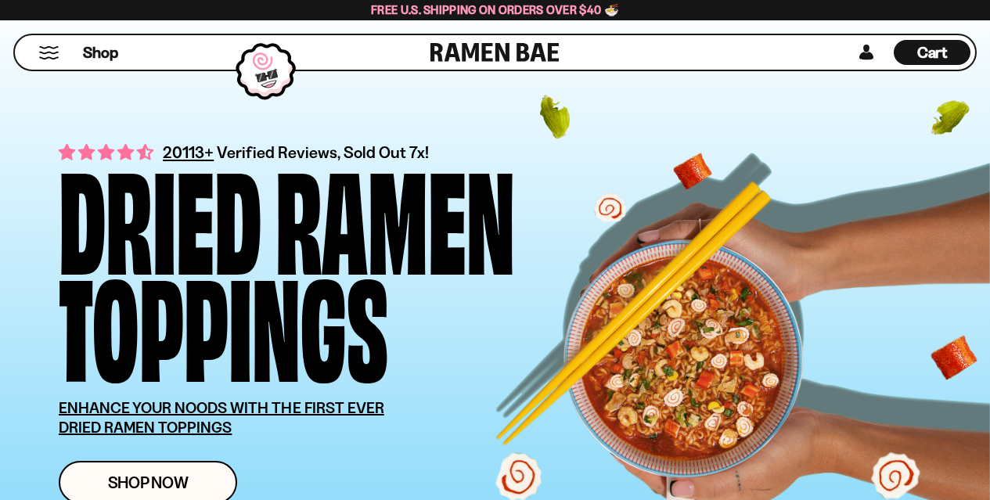 The width and height of the screenshot is (990, 500). What do you see at coordinates (100, 52) in the screenshot?
I see `span: Shop` at bounding box center [100, 52].